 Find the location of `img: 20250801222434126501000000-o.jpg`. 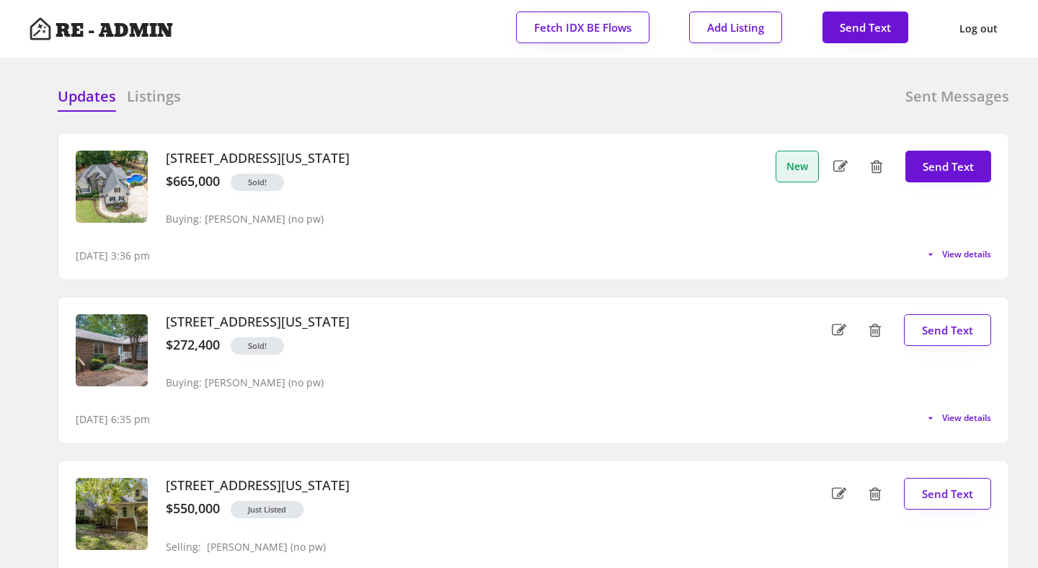

img: 20250801222434126501000000-o.jpg is located at coordinates (112, 350).